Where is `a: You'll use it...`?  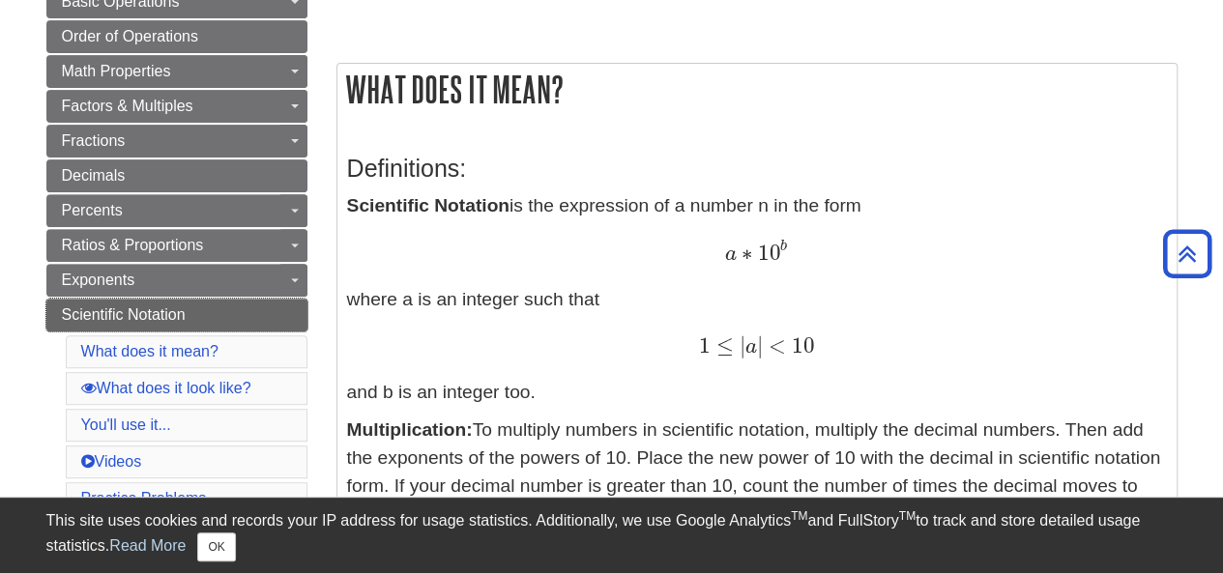
a: You'll use it... is located at coordinates (126, 424).